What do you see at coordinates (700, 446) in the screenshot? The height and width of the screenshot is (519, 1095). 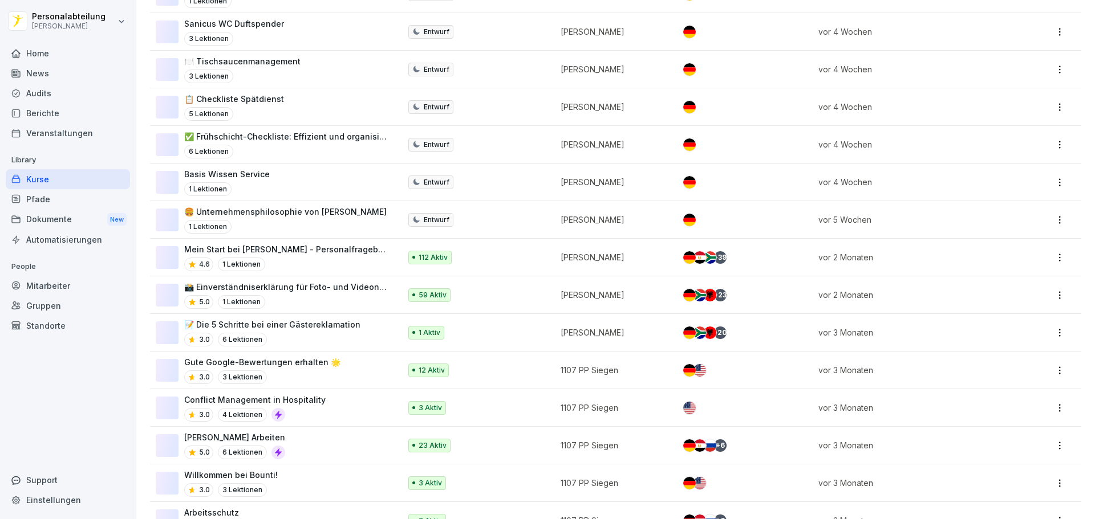 I see `img: eg.svg` at bounding box center [700, 446].